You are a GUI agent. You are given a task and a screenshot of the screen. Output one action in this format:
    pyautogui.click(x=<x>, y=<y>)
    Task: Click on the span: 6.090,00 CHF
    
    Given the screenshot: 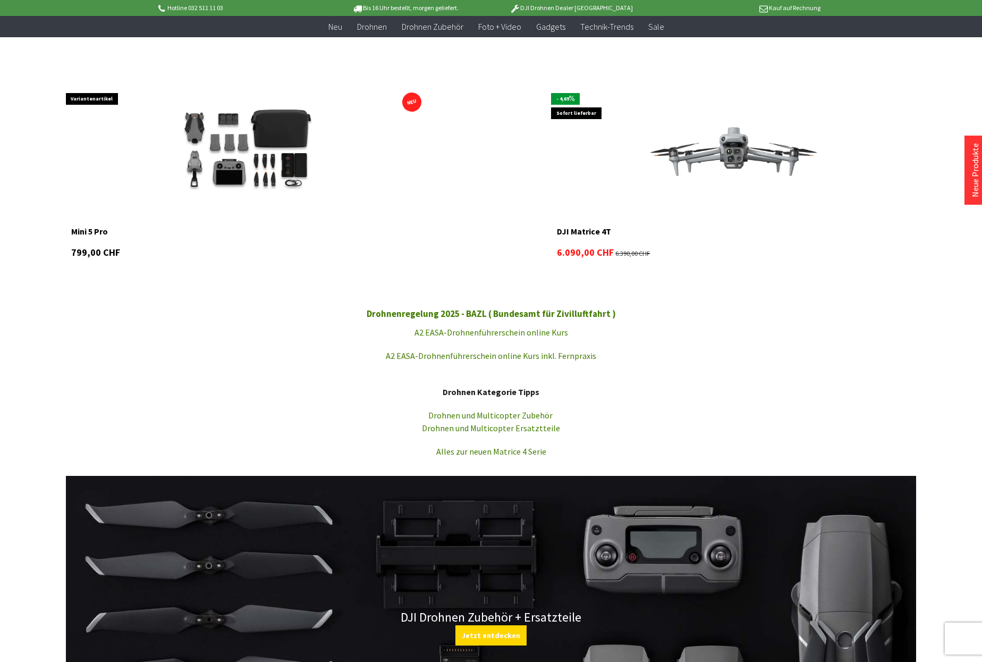 What is the action you would take?
    pyautogui.click(x=585, y=252)
    